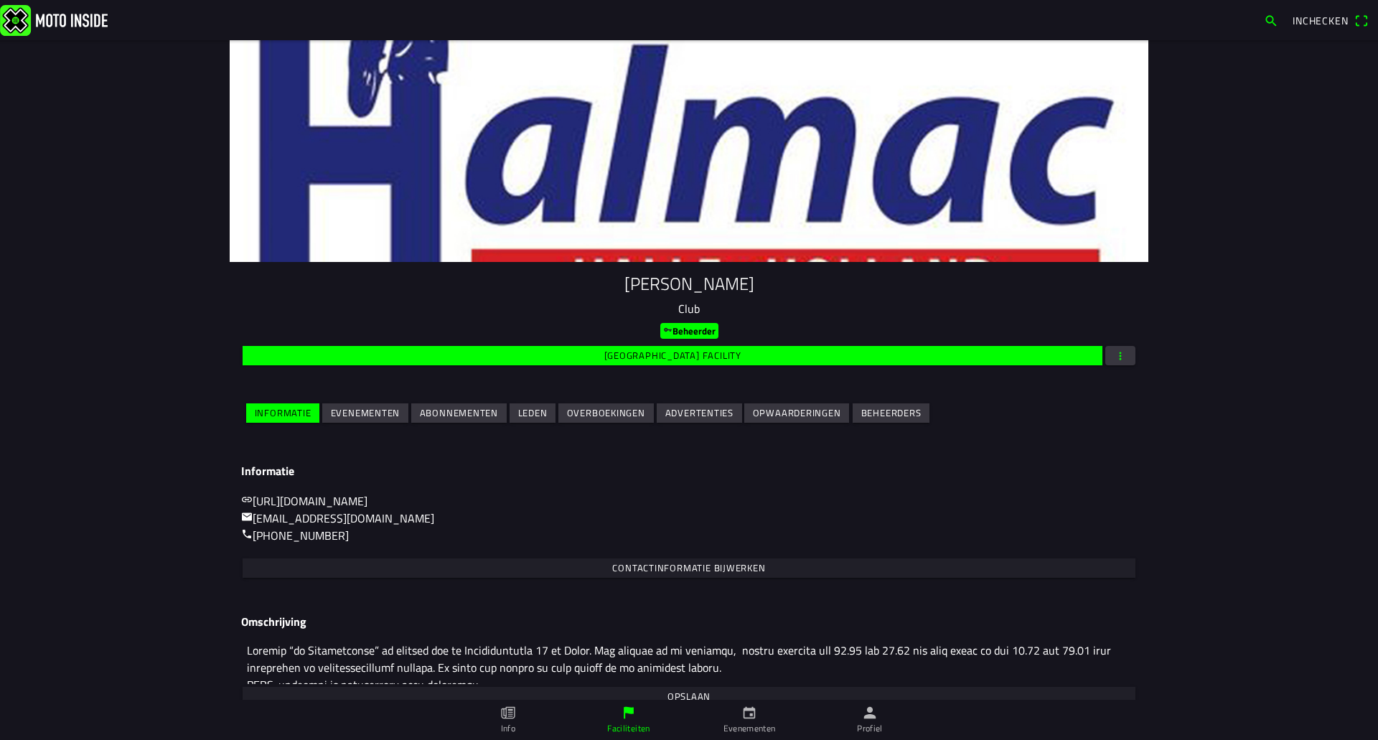 The width and height of the screenshot is (1378, 740). Describe the element at coordinates (365, 413) in the screenshot. I see `ion-button: Evenementen` at that location.